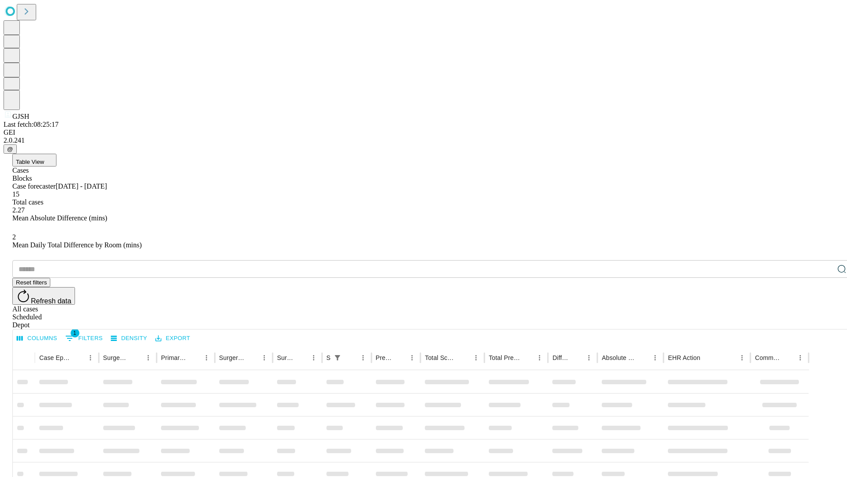  I want to click on div: Difference, so click(561, 357).